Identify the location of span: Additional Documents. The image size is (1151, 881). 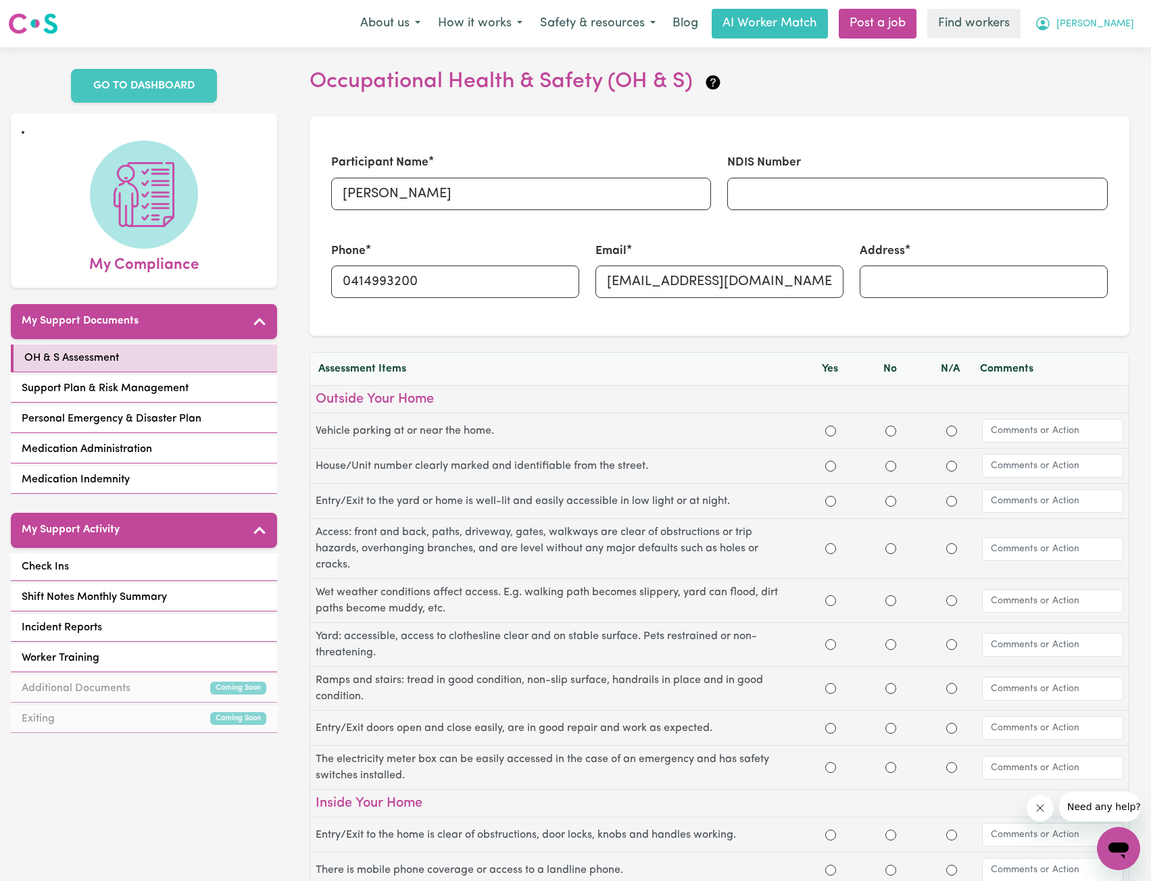
(76, 689).